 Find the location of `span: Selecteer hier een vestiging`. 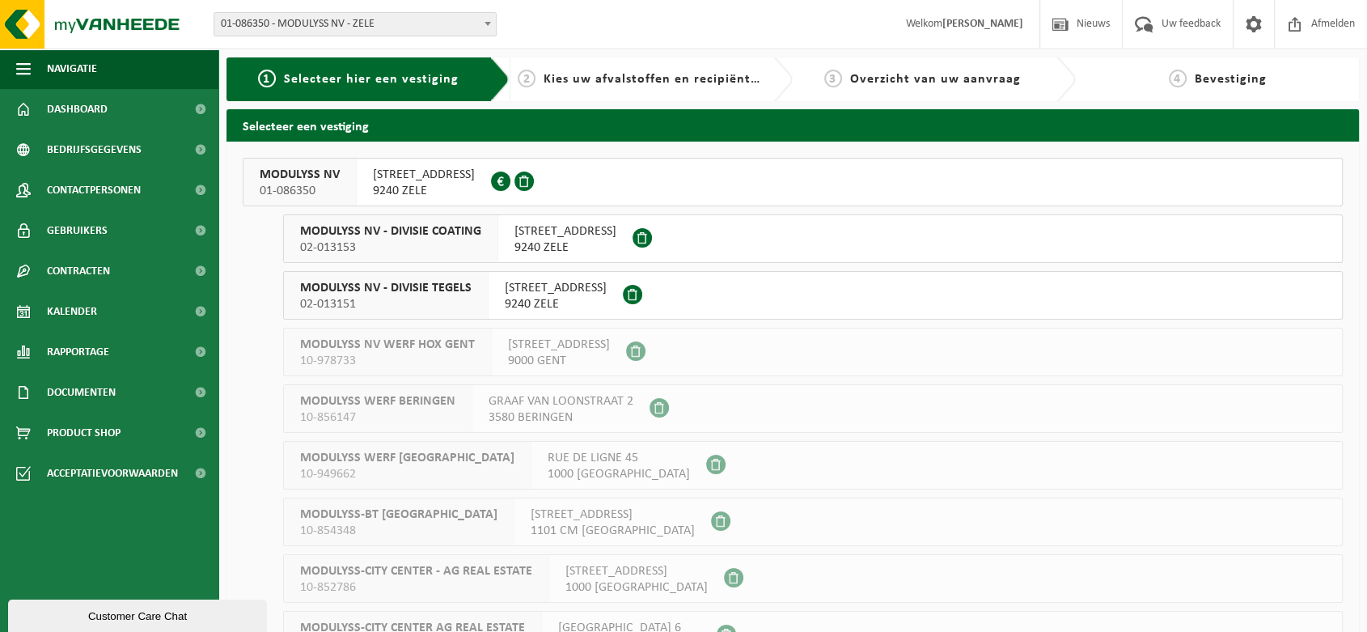

span: Selecteer hier een vestiging is located at coordinates (371, 79).